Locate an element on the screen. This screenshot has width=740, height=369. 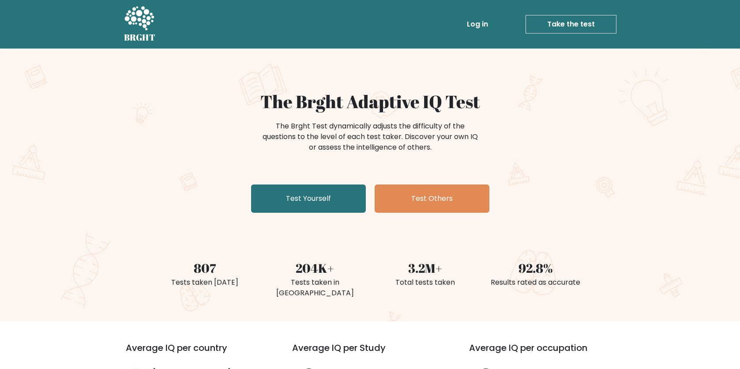
a: BRGHT is located at coordinates (140, 24).